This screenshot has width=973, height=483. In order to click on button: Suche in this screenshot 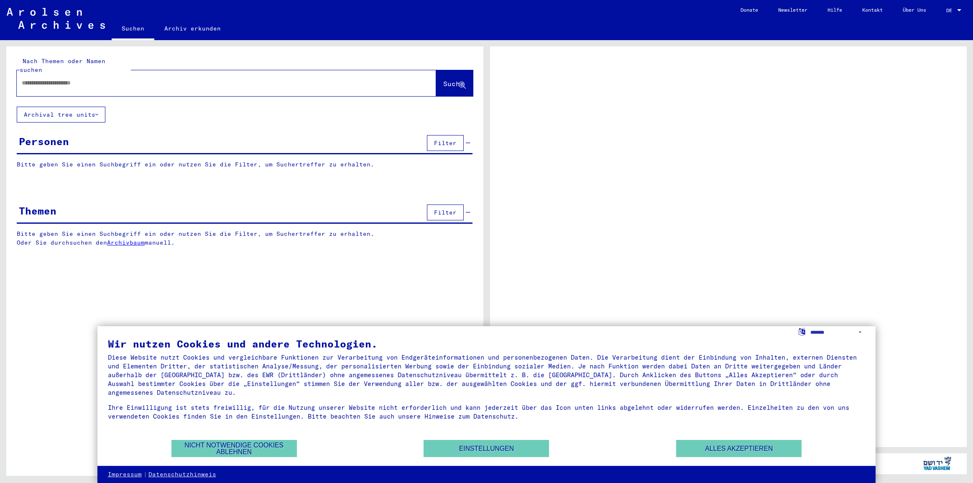, I will do `click(454, 83)`.